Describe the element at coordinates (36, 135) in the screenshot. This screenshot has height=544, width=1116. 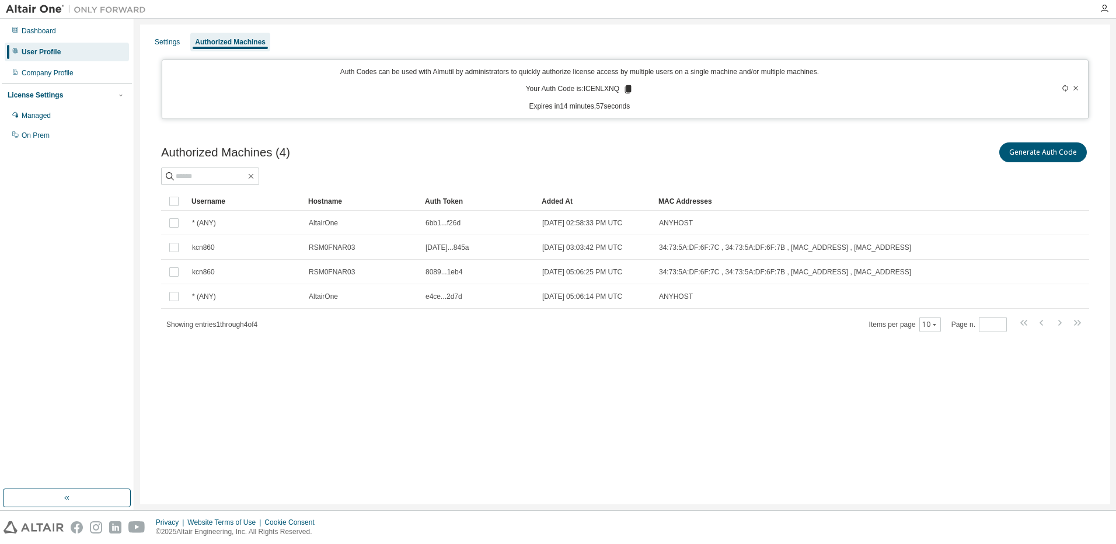
I see `div: On Prem` at that location.